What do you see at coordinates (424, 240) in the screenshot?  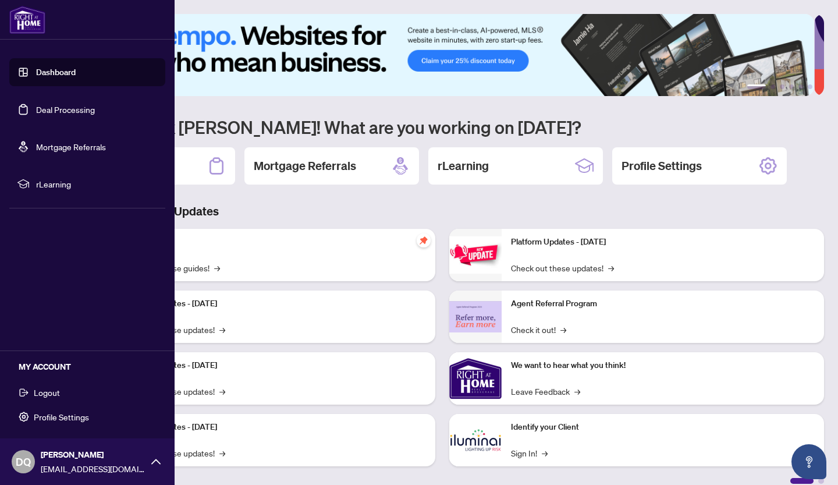 I see `span: pushpin` at bounding box center [424, 240].